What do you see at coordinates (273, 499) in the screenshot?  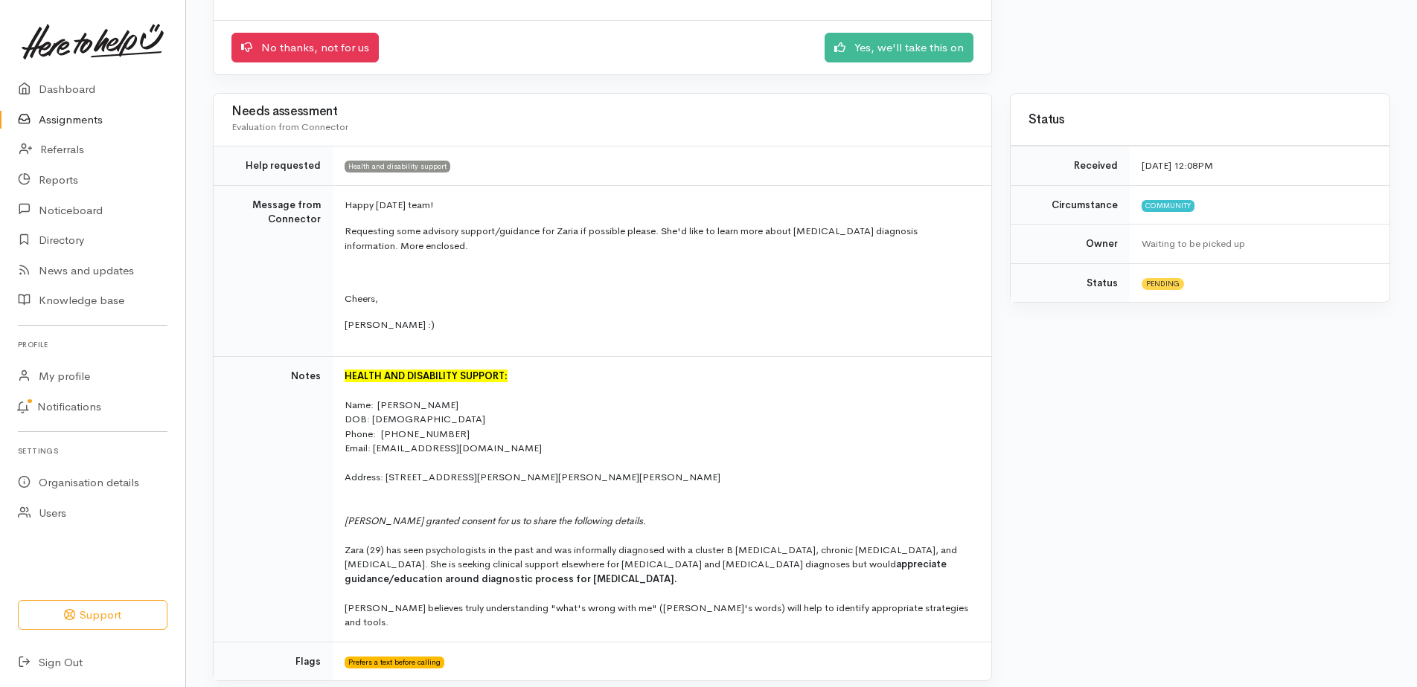 I see `td: Notes` at bounding box center [273, 499].